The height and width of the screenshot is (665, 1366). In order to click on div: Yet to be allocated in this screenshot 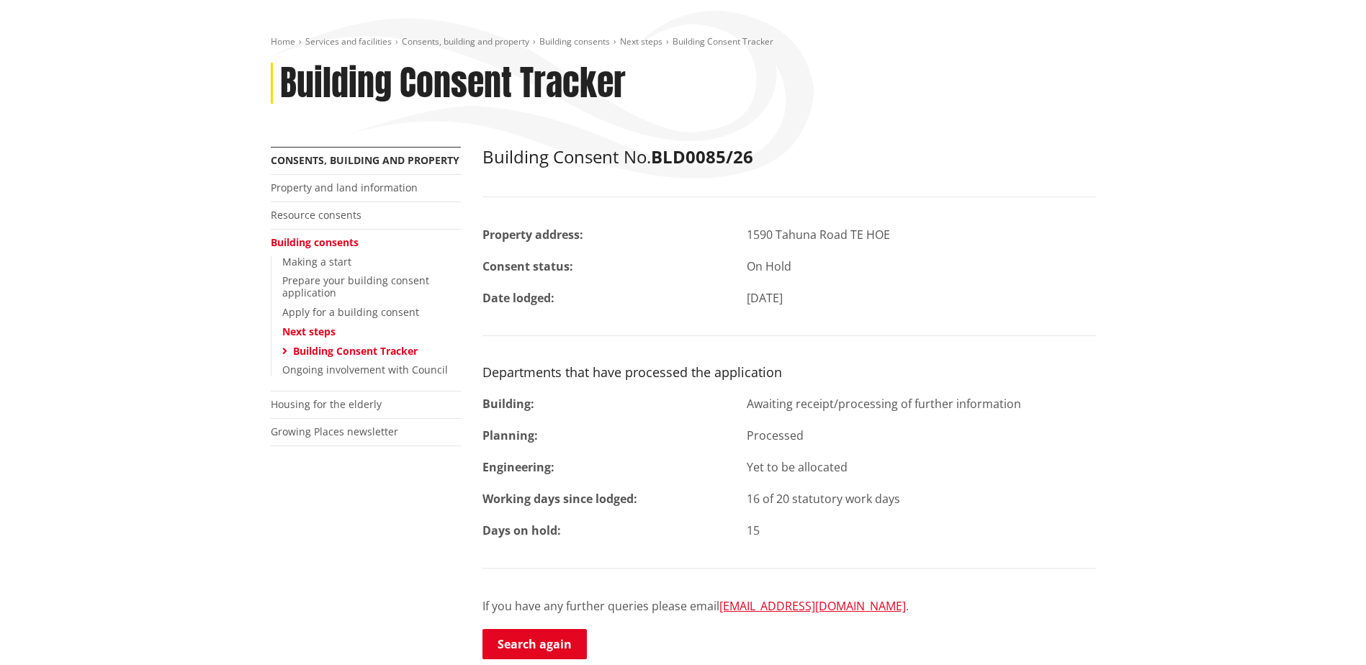, I will do `click(921, 467)`.